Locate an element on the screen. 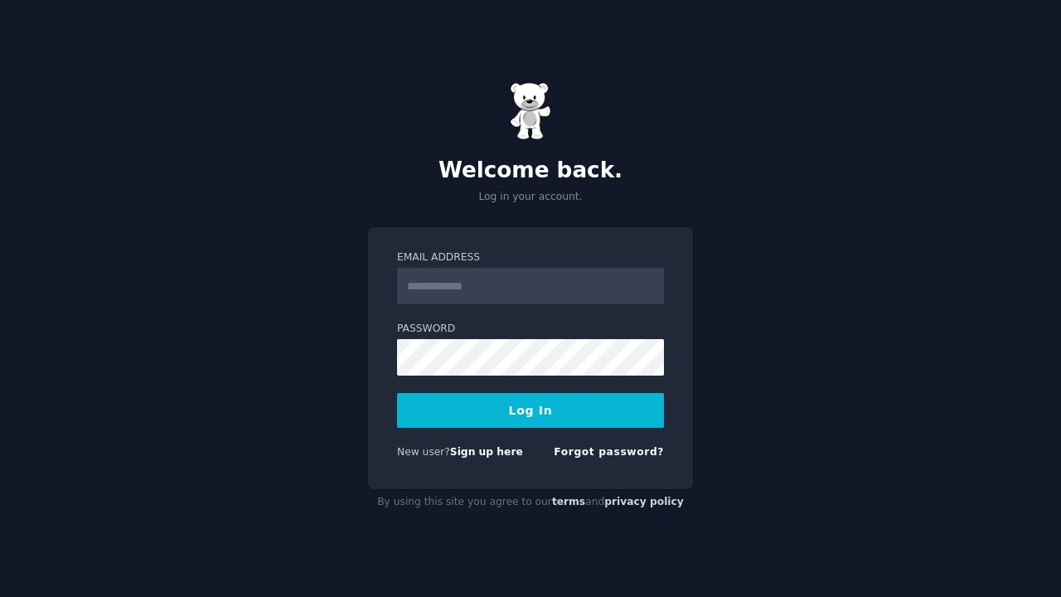  h2: Welcome back. is located at coordinates (531, 171).